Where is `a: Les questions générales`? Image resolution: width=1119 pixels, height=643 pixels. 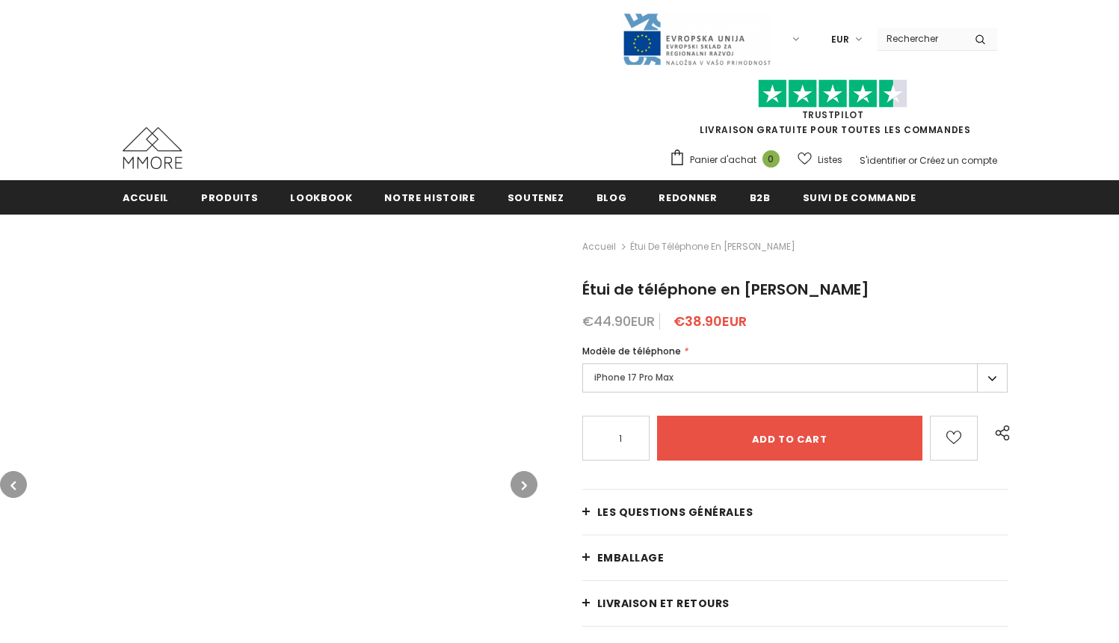
a: Les questions générales is located at coordinates (795, 512).